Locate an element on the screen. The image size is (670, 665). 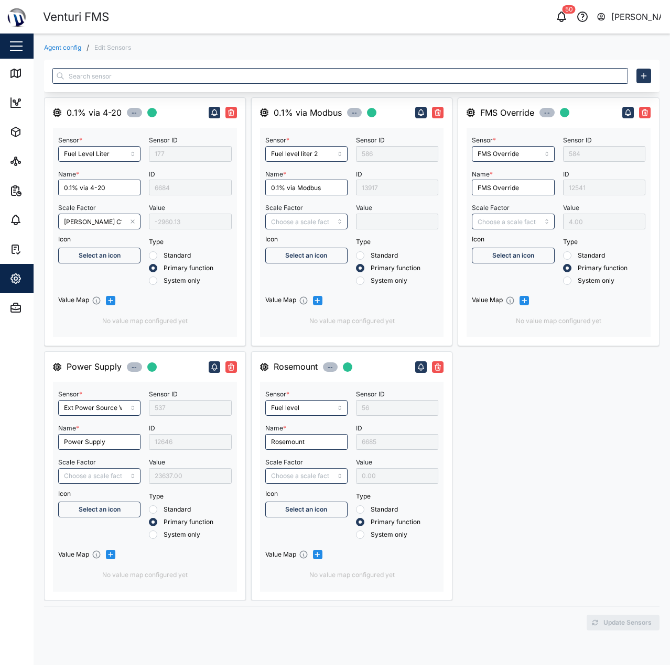
div: FMS Override is located at coordinates (507, 113).